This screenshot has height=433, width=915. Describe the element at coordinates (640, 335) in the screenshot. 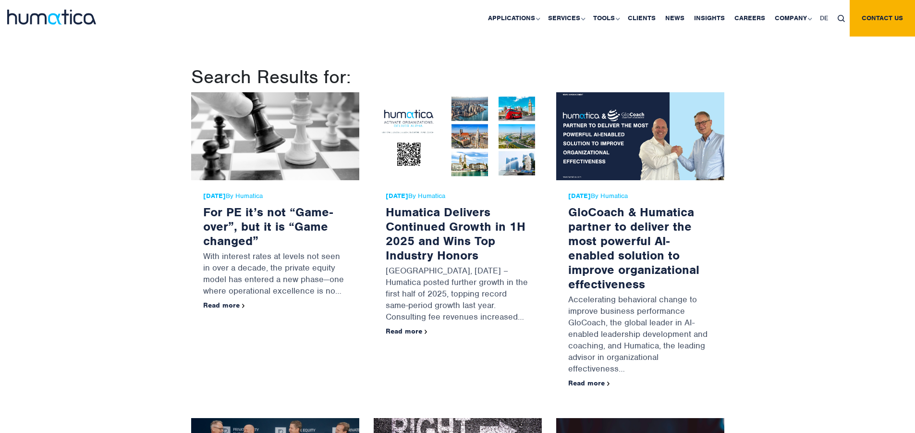

I see `p: Accelerating behavioral change to improve business performance GloCoach, the global leader in AI-...` at that location.